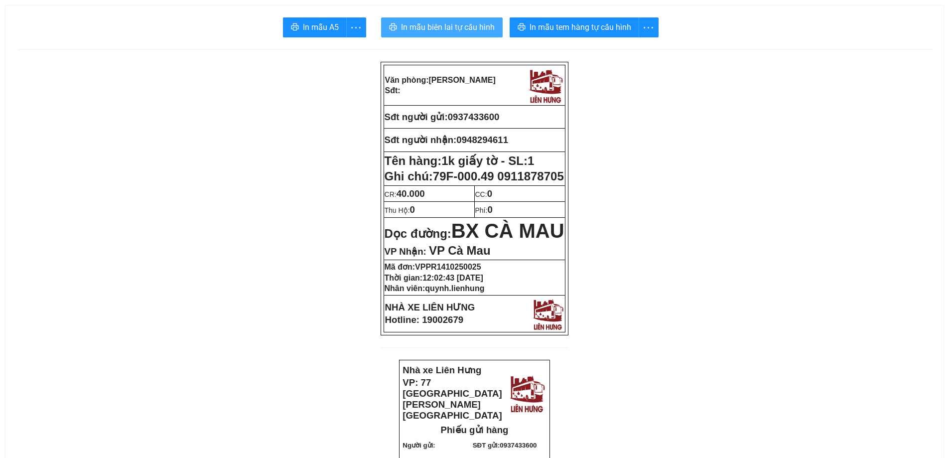  Describe the element at coordinates (484, 210) in the screenshot. I see `span: Phí:` at that location.